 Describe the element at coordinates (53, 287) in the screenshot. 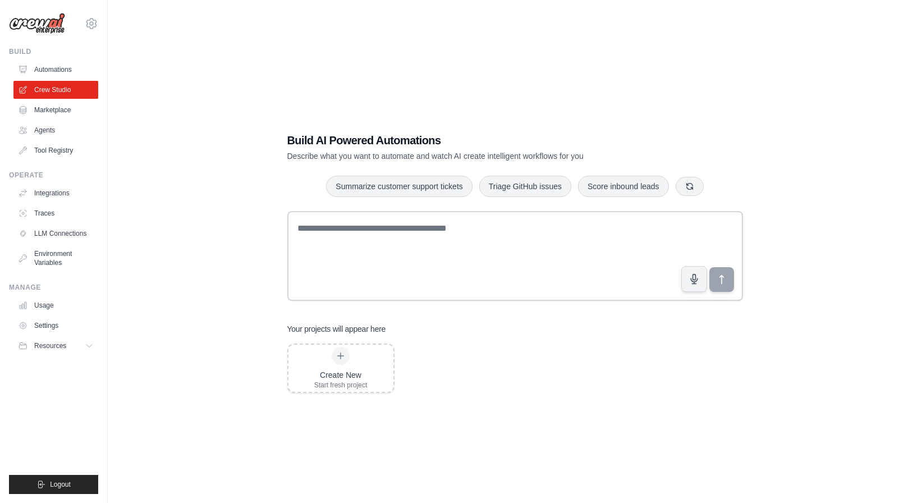

I see `div: Manage` at that location.